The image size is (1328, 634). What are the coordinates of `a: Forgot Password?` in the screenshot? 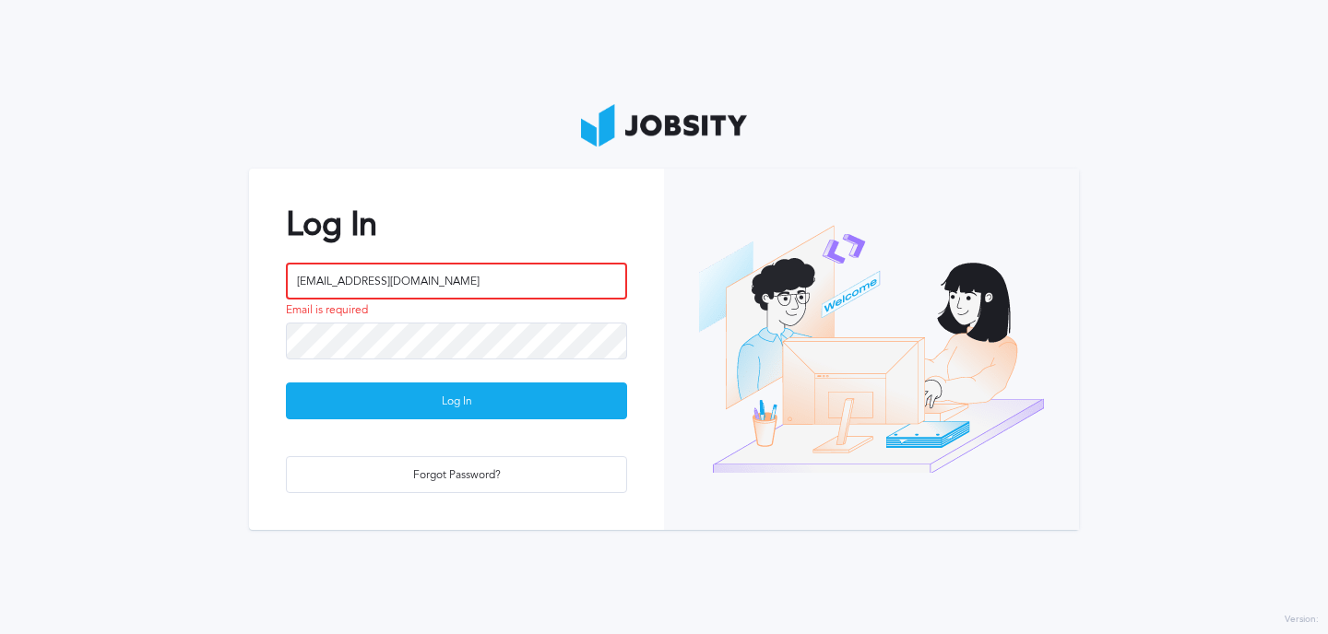 It's located at (456, 475).